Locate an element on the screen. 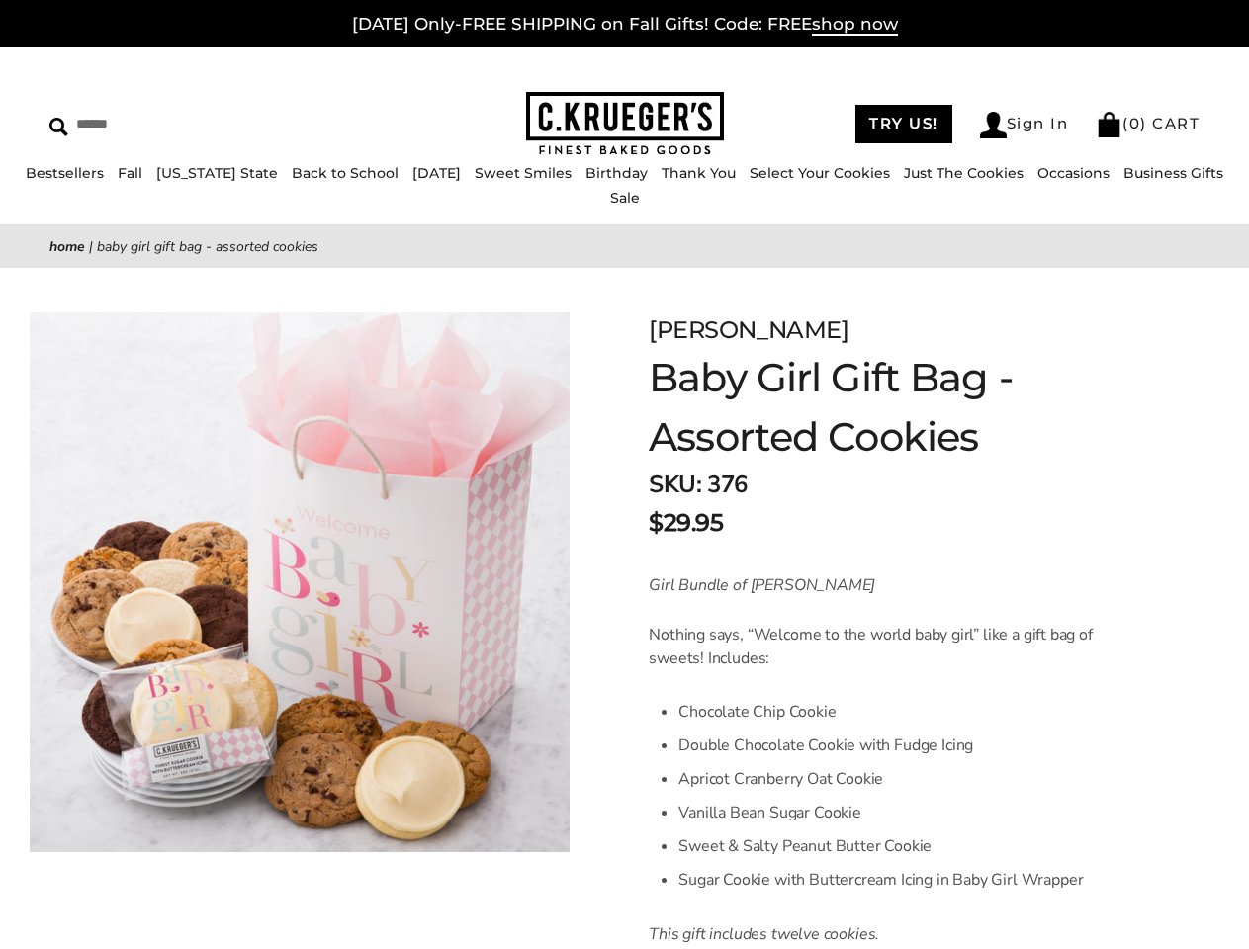 This screenshot has height=949, width=1249. li: Sugar Cookie with Buttercream Icing in Baby Girl Wrapper is located at coordinates (914, 880).